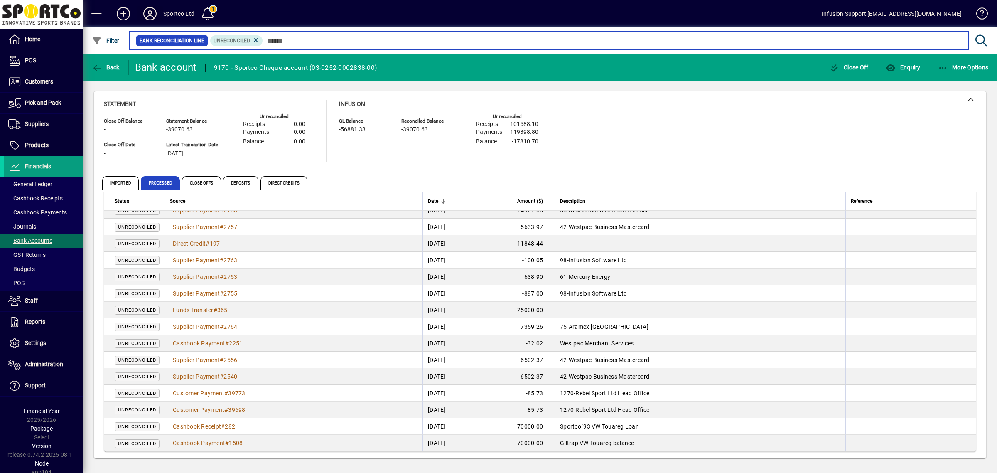 This screenshot has height=473, width=997. Describe the element at coordinates (241, 183) in the screenshot. I see `span: Deposits` at that location.